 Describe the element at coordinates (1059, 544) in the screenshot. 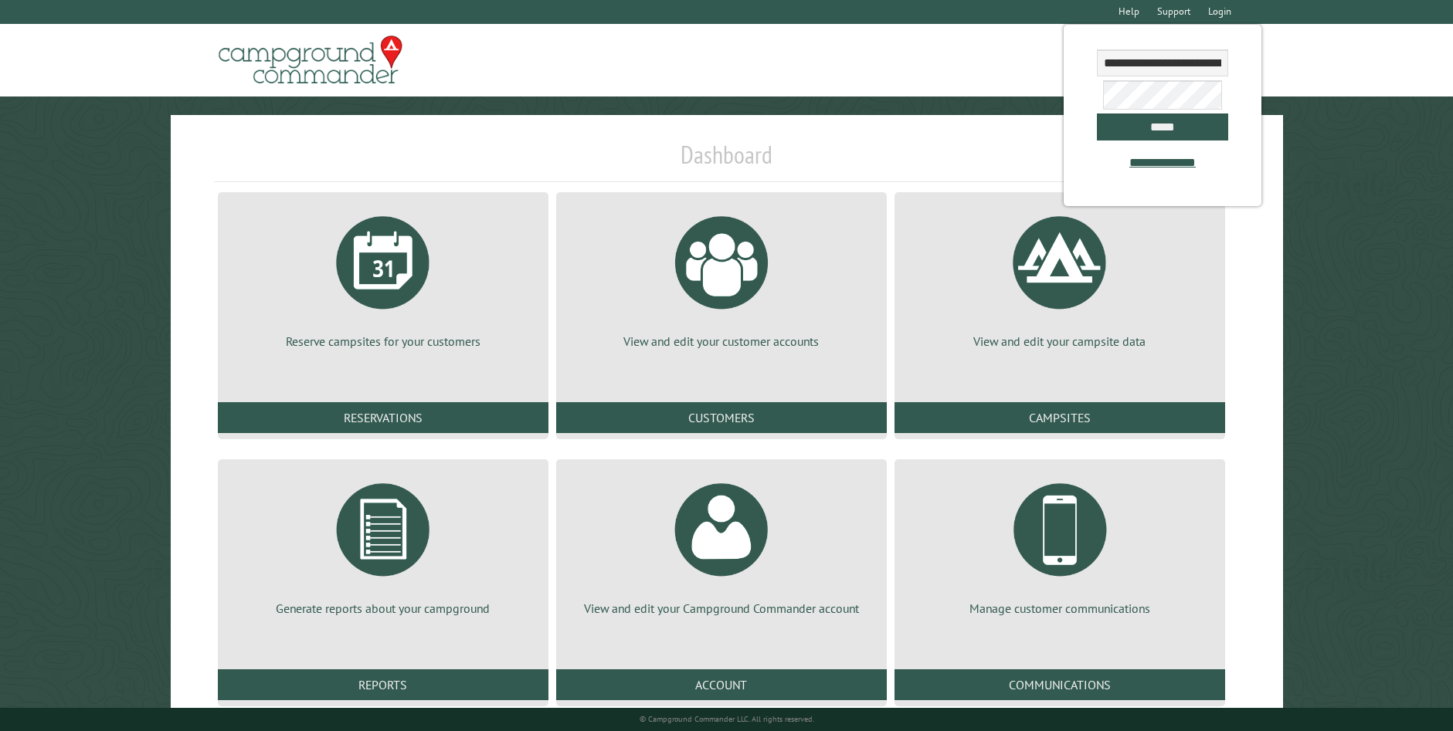

I see `a: Manage customer communications` at that location.